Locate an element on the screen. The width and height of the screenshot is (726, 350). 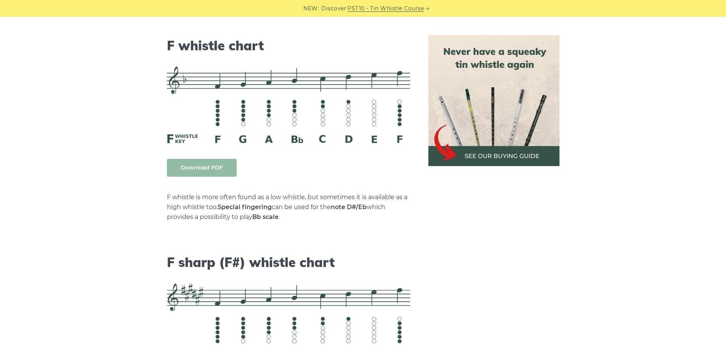
img: tin whistle buying guide is located at coordinates (494, 101).